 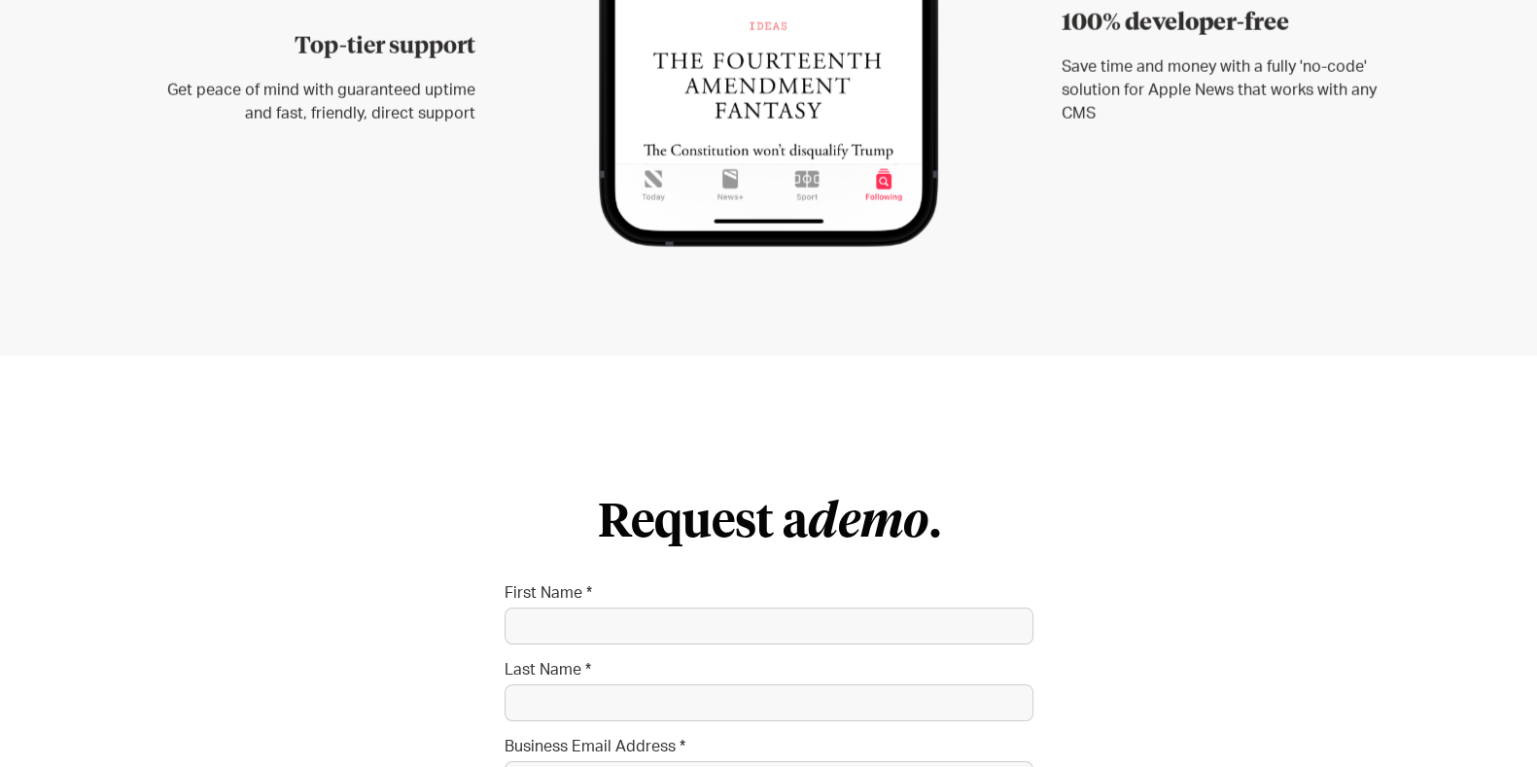 I want to click on label: Last Name *, so click(x=769, y=670).